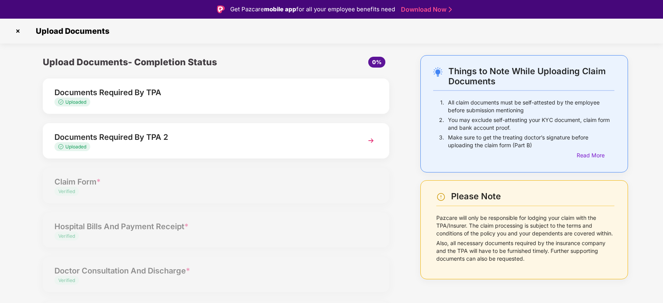  What do you see at coordinates (438, 72) in the screenshot?
I see `img: svg+xml;base64,PHN2ZyB4bWxucz0iaHR0cDovL3d3dy53My5vcmcvMjAwMC9zdmciIHdpZHRoPSIyNC4wOTMiIGhlaWdodD...` at bounding box center [438, 72].